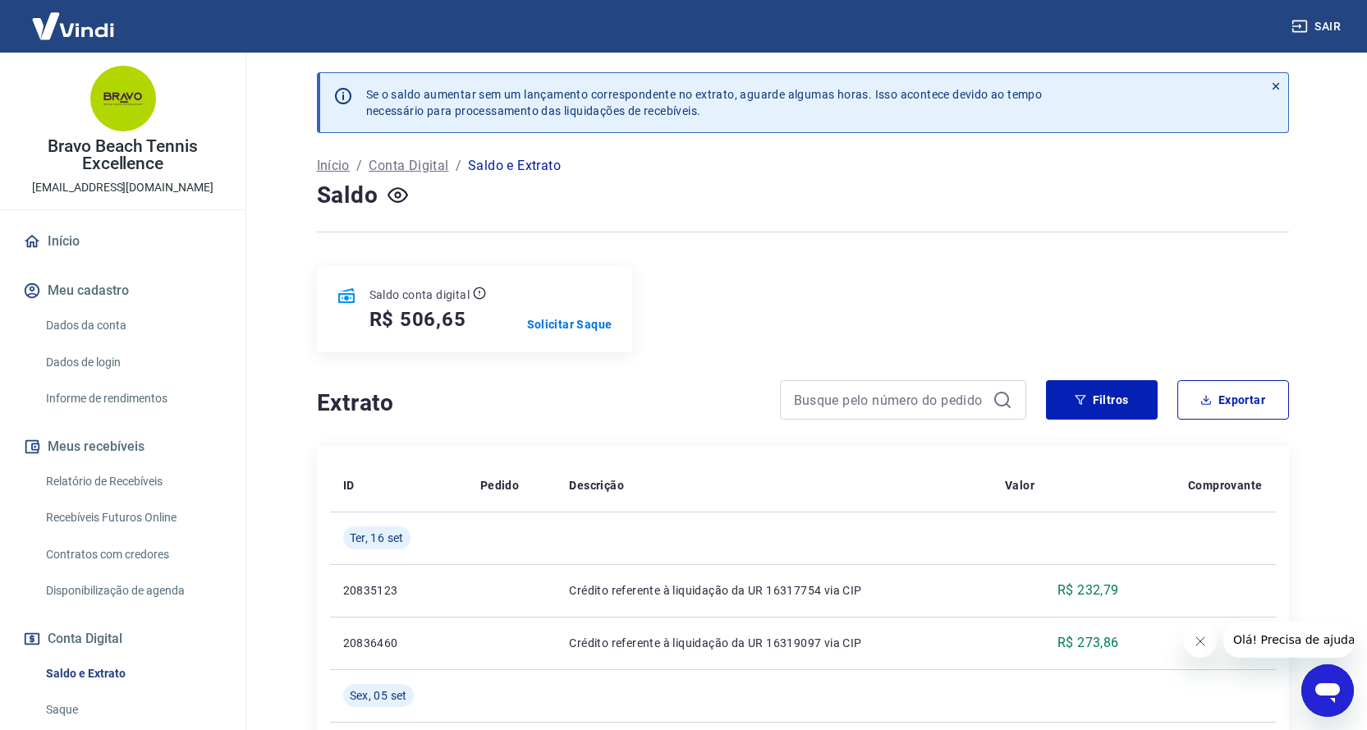 The image size is (1367, 730). What do you see at coordinates (704, 103) in the screenshot?
I see `p: Se o saldo aumentar sem um lançamento correspondente no extrato, aguarde algumas horas. Isso acon...` at bounding box center [704, 103].